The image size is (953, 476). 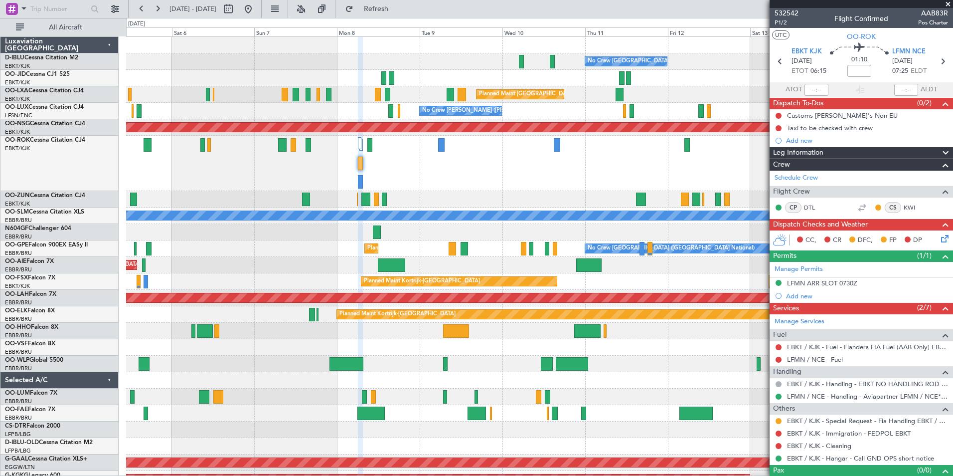 I want to click on span: 532542, so click(x=787, y=13).